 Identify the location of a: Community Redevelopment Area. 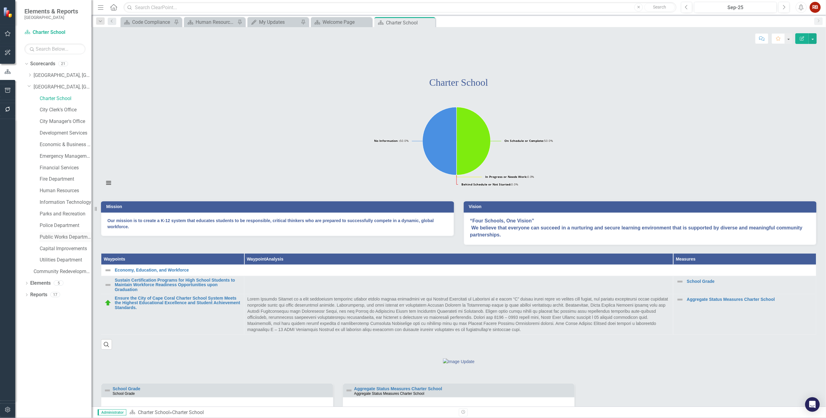
(63, 271).